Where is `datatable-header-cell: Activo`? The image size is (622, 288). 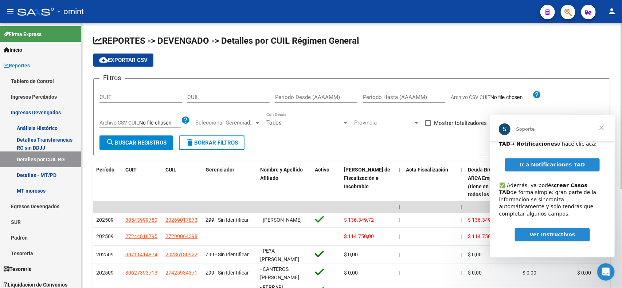 datatable-header-cell: Activo is located at coordinates (327, 182).